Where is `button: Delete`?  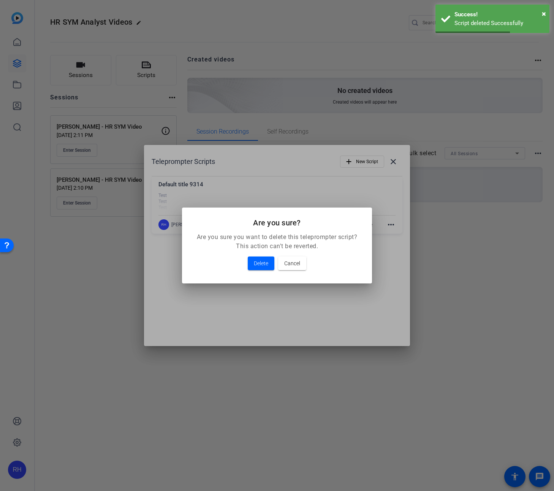
button: Delete is located at coordinates (261, 264).